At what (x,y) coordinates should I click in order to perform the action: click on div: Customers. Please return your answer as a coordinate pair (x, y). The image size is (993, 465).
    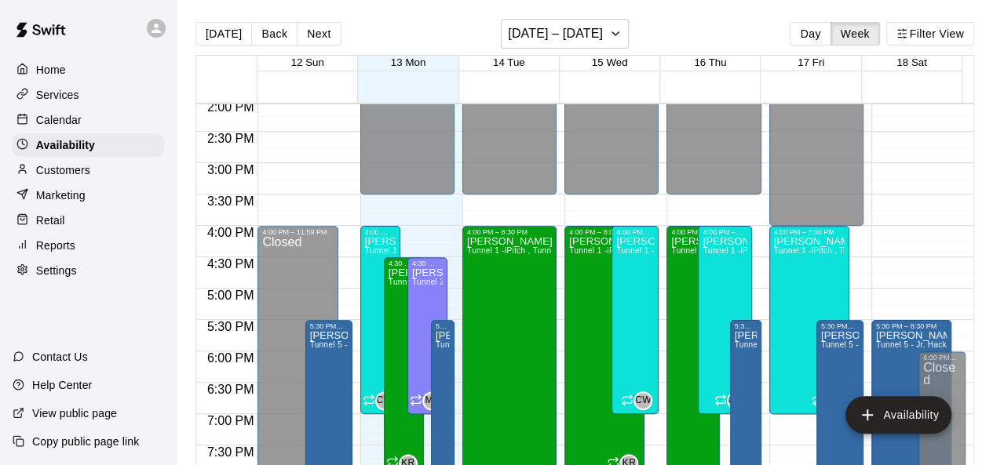
    Looking at the image, I should click on (88, 170).